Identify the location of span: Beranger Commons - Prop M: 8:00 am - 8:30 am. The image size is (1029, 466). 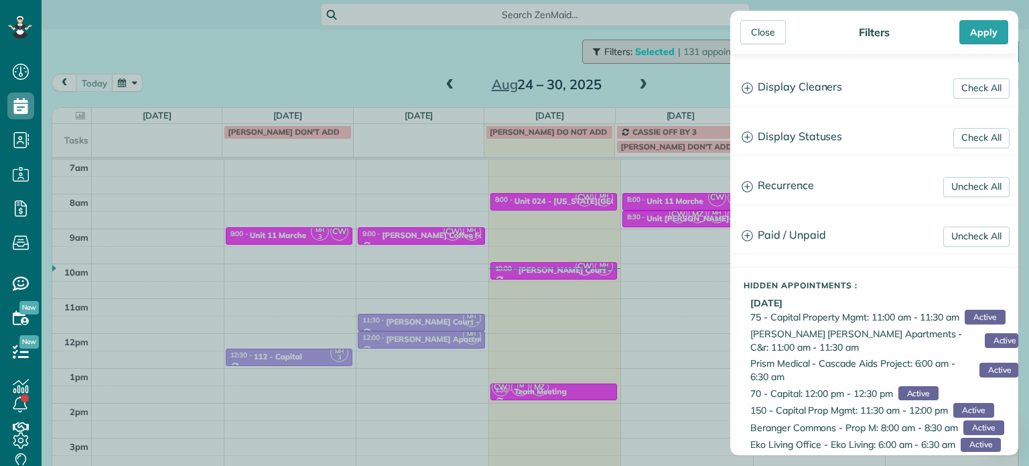
(854, 427).